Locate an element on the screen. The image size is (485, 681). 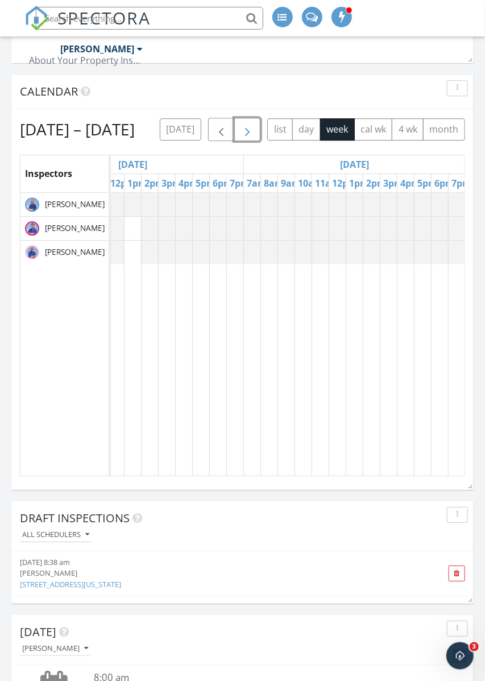
button: month is located at coordinates (444, 129).